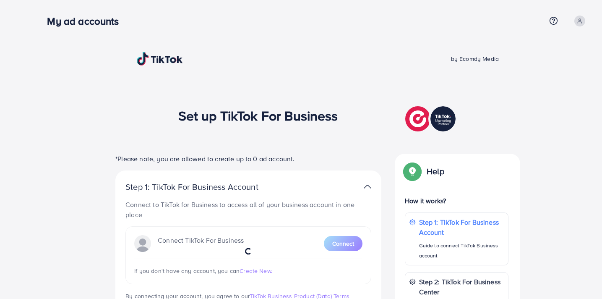  I want to click on h3: My ad accounts, so click(86, 21).